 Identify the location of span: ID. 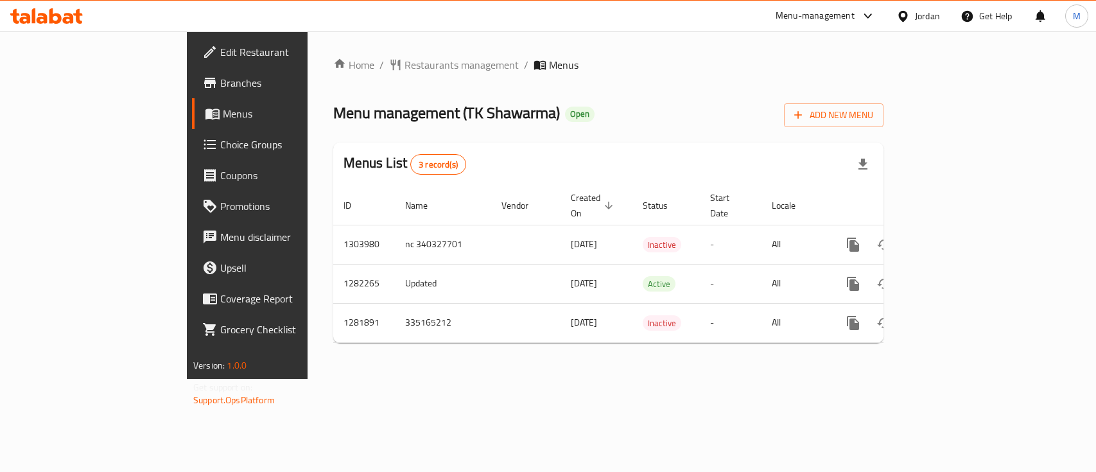
(356, 205).